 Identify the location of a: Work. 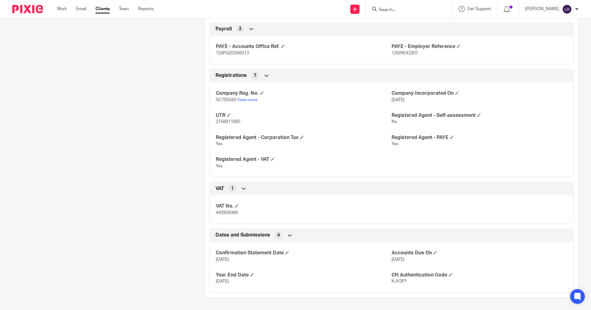
(62, 9).